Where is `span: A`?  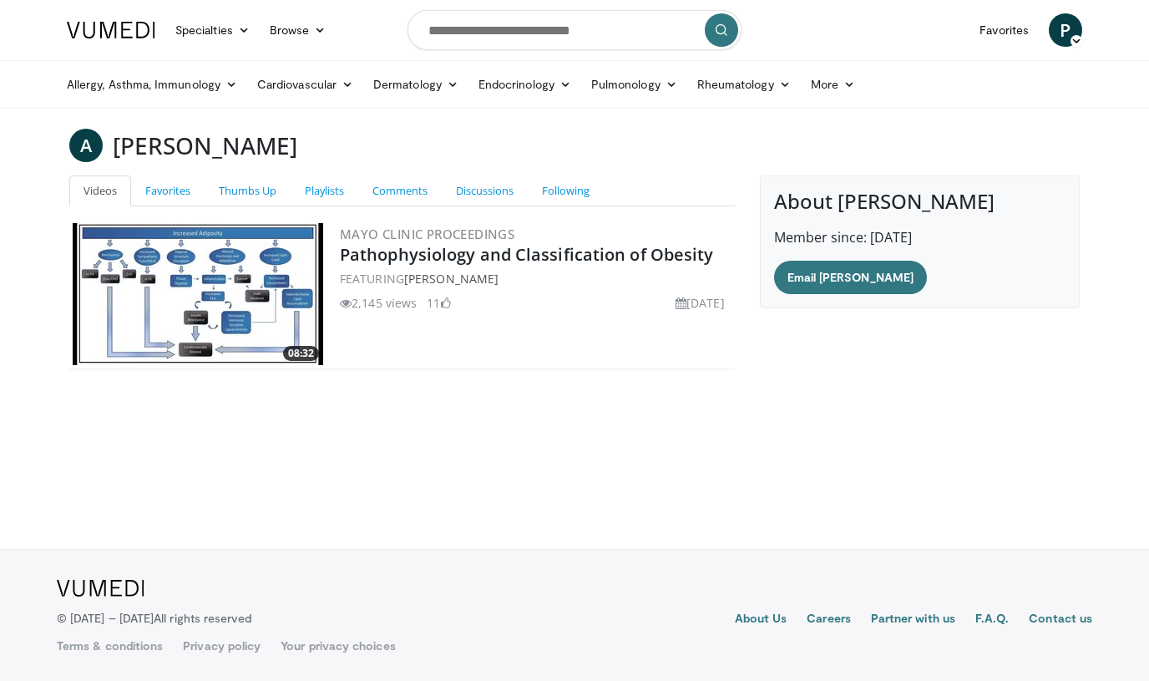 span: A is located at coordinates (86, 145).